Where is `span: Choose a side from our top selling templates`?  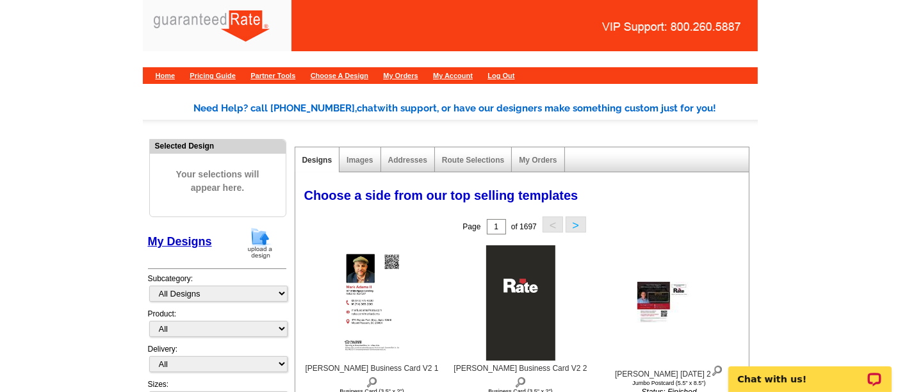 span: Choose a side from our top selling templates is located at coordinates (441, 195).